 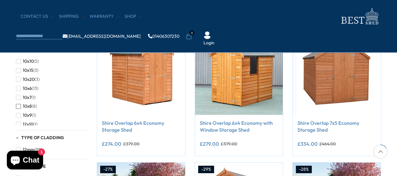 I want to click on img: User Icon, so click(x=207, y=35).